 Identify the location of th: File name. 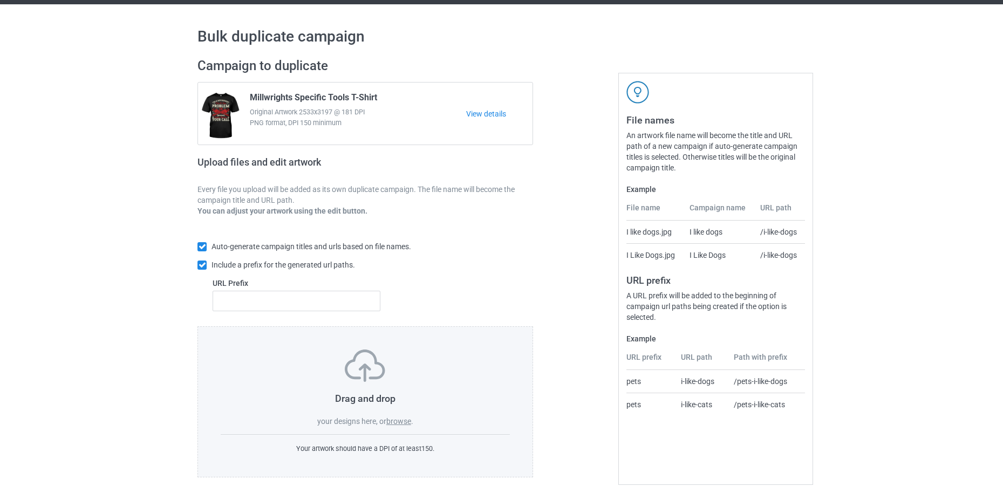
(654, 211).